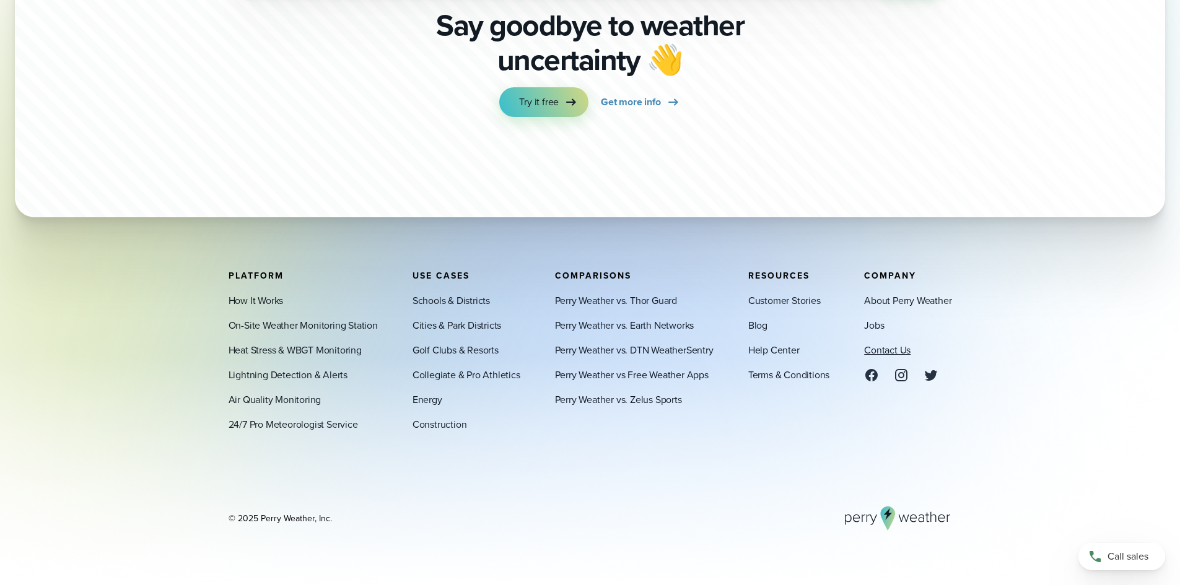 Image resolution: width=1180 pixels, height=585 pixels. I want to click on a: Call sales, so click(1121, 557).